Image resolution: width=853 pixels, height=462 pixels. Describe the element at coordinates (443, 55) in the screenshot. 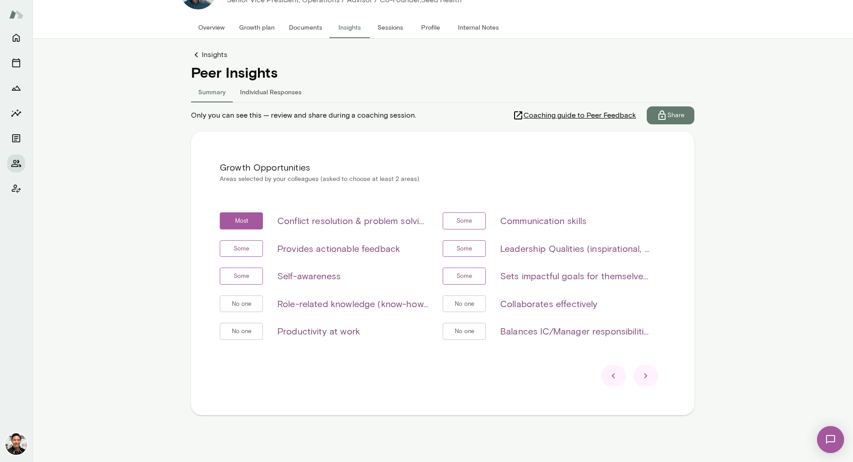

I see `a: Insights` at that location.